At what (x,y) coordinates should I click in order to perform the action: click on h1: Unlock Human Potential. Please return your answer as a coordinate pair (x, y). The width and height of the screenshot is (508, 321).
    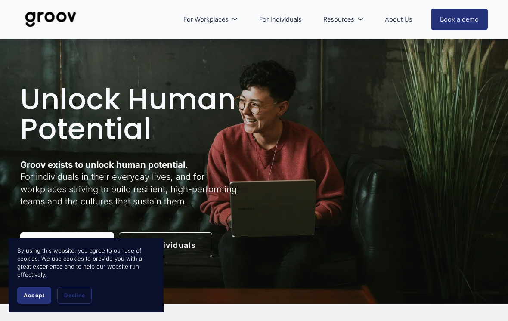
    Looking at the image, I should click on (136, 115).